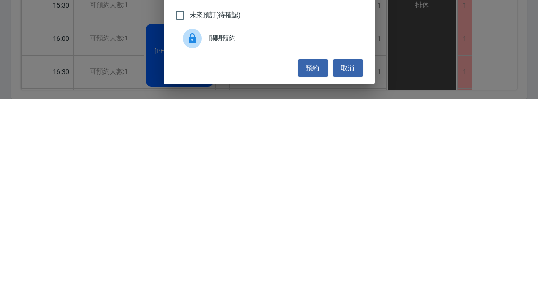  I want to click on label: 服務時長, so click(192, 87).